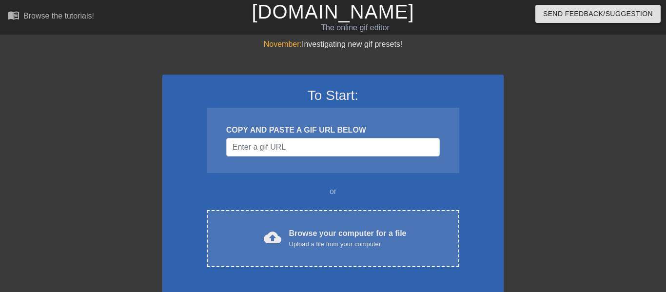 This screenshot has width=666, height=292. Describe the element at coordinates (348, 244) in the screenshot. I see `div: Upload a file from your computer` at that location.